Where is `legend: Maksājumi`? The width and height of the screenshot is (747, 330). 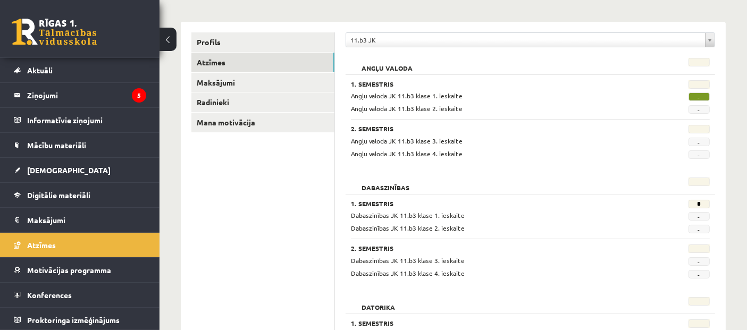 legend: Maksājumi is located at coordinates (87, 220).